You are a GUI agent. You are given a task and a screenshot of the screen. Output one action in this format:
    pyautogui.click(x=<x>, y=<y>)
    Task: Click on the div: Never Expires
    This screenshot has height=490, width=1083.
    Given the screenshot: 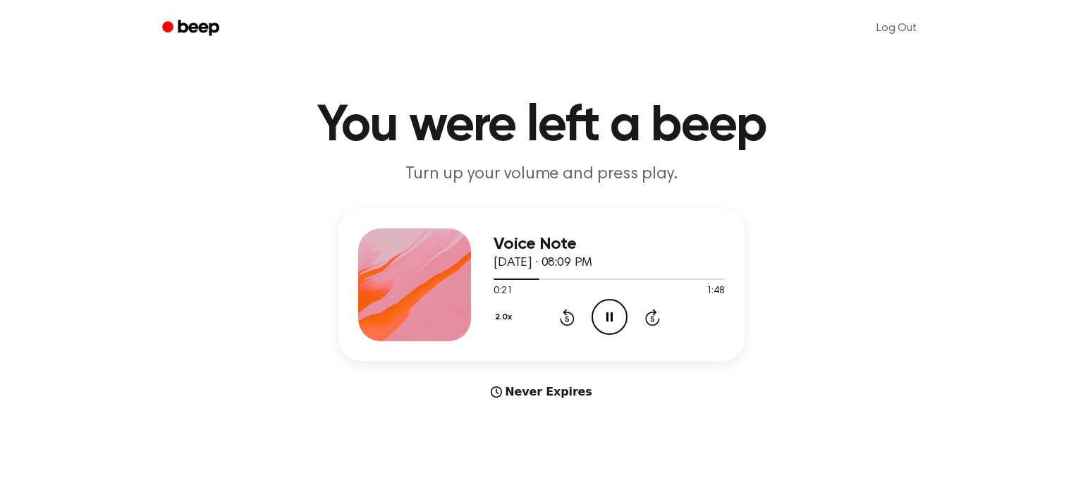 What is the action you would take?
    pyautogui.click(x=541, y=392)
    